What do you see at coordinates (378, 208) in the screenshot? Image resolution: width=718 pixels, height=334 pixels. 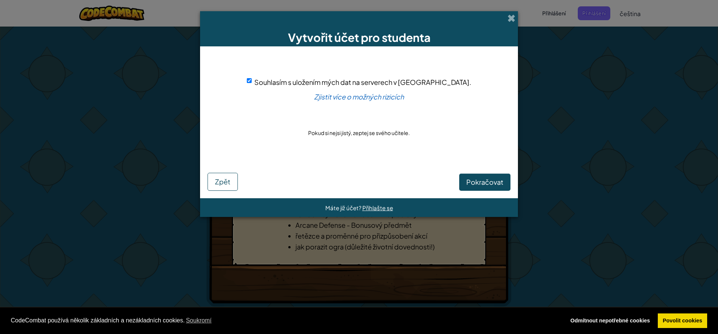 I see `span: Přihlašte se` at bounding box center [378, 208].